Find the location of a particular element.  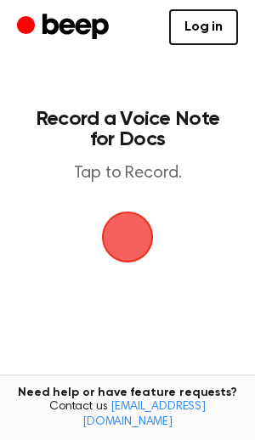

button: Beep Logo is located at coordinates (127, 237).